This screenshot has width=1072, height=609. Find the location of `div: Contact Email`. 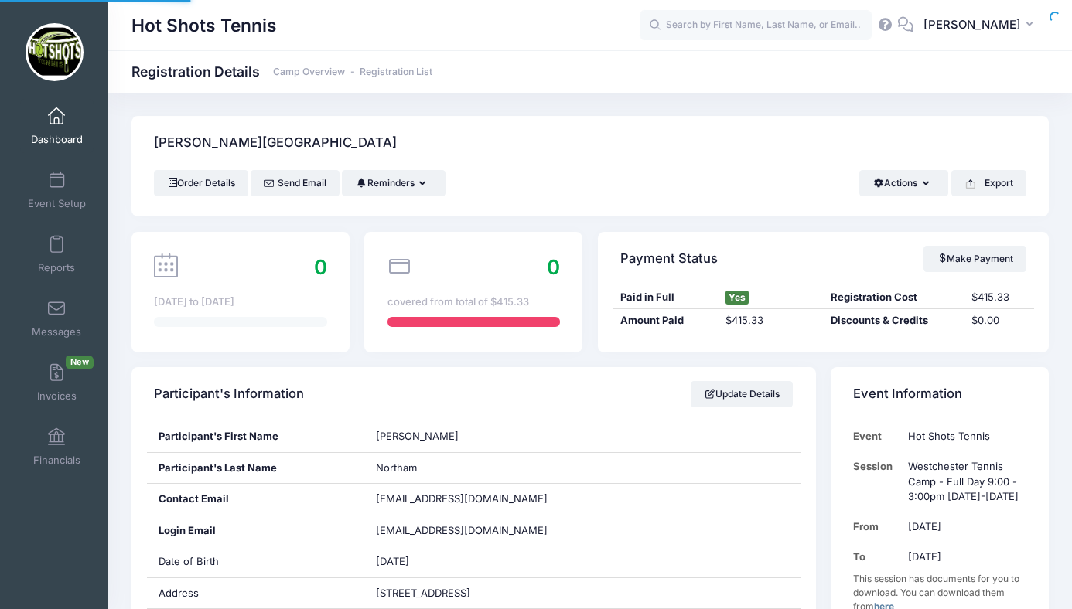

div: Contact Email is located at coordinates (256, 500).